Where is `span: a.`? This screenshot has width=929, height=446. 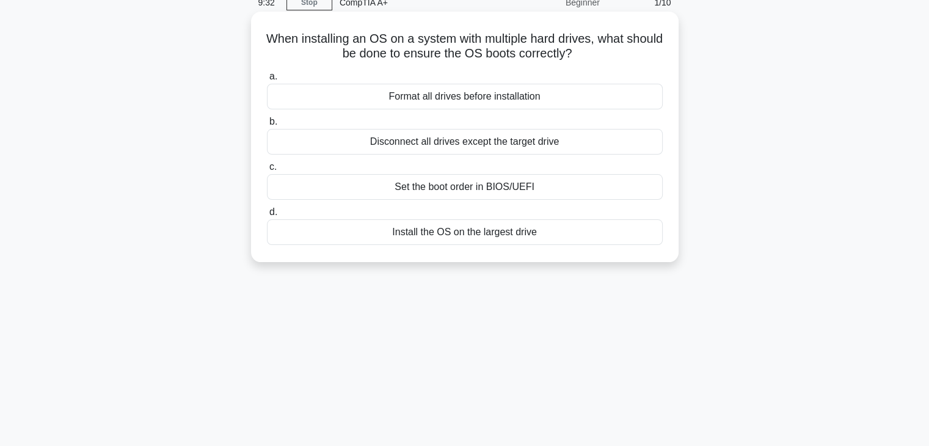
span: a. is located at coordinates (273, 76).